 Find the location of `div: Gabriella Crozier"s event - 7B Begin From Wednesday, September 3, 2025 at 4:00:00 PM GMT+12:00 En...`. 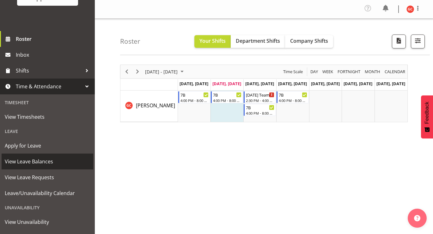

div: Gabriella Crozier"s event - 7B Begin From Wednesday, September 3, 2025 at 4:00:00 PM GMT+12:00 En... is located at coordinates (260, 110).